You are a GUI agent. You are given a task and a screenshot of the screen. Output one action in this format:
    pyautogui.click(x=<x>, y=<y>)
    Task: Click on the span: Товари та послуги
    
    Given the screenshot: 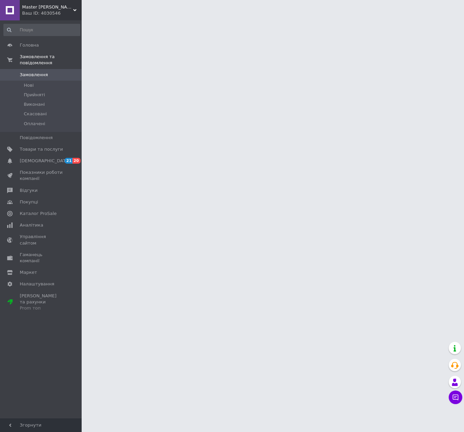 What is the action you would take?
    pyautogui.click(x=41, y=149)
    